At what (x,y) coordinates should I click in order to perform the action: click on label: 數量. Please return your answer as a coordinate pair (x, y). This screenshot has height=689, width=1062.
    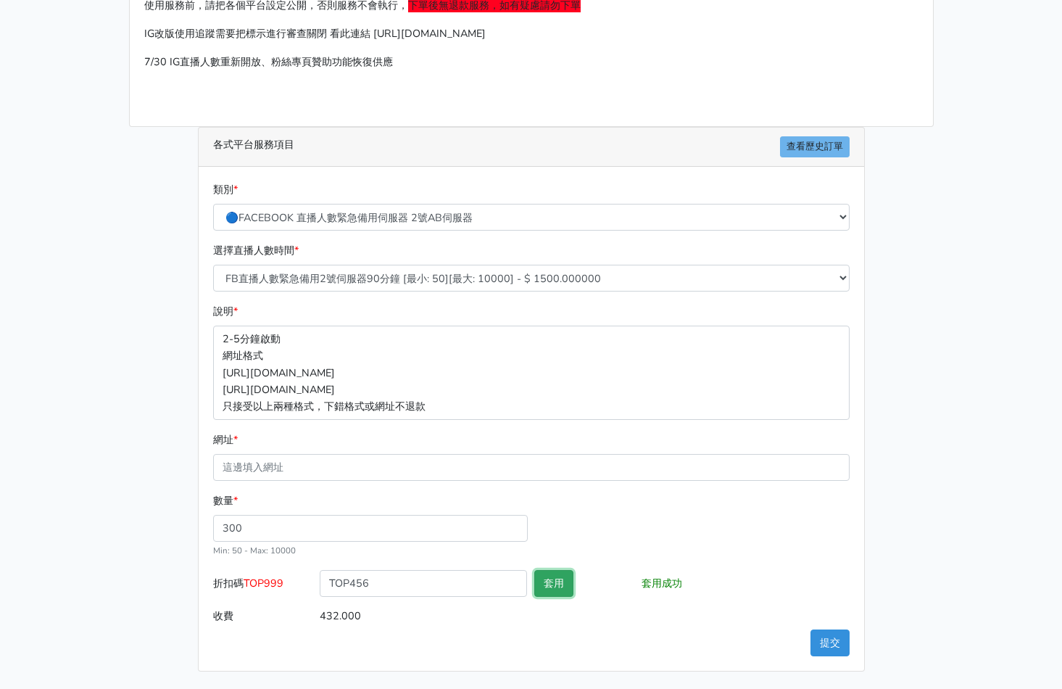
    Looking at the image, I should click on (225, 500).